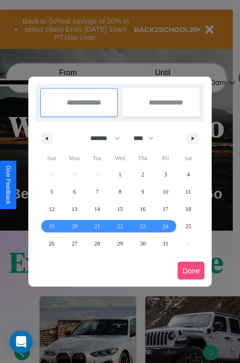  What do you see at coordinates (165, 192) in the screenshot?
I see `button: 10` at bounding box center [165, 192].